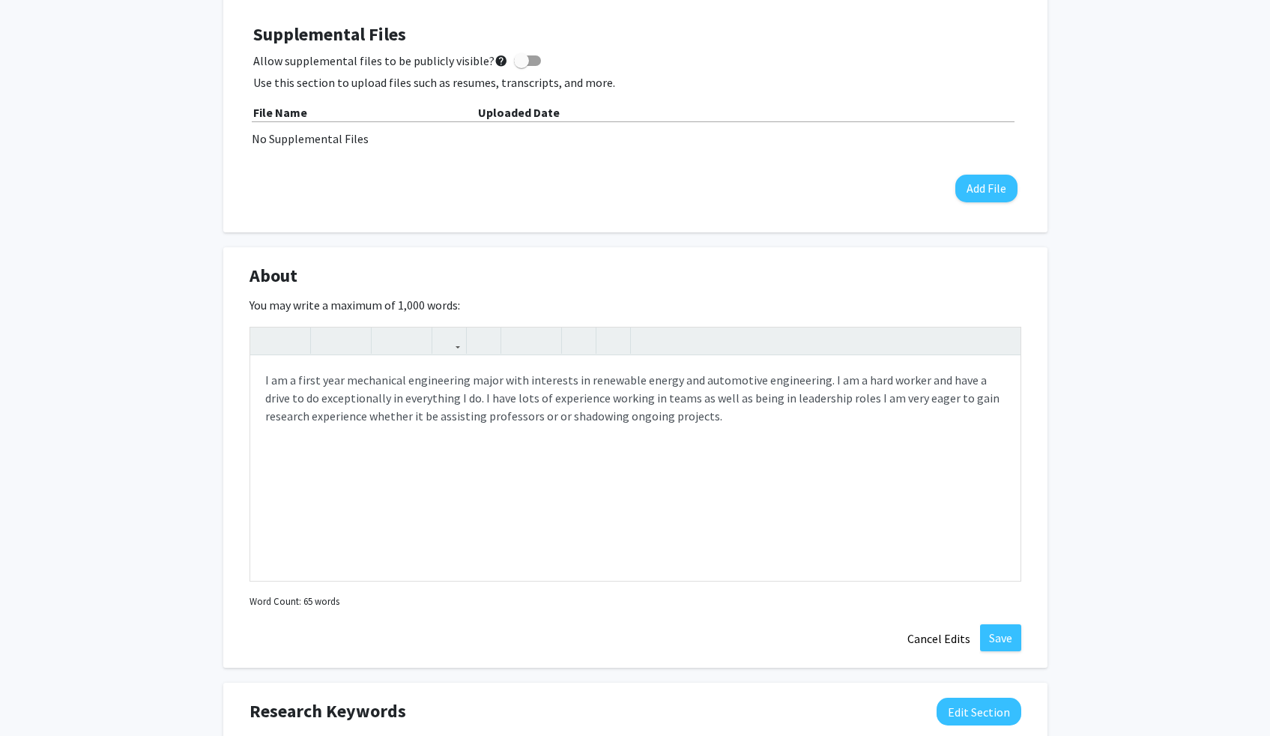 This screenshot has width=1270, height=736. What do you see at coordinates (986, 188) in the screenshot?
I see `button: Add File` at bounding box center [986, 188].